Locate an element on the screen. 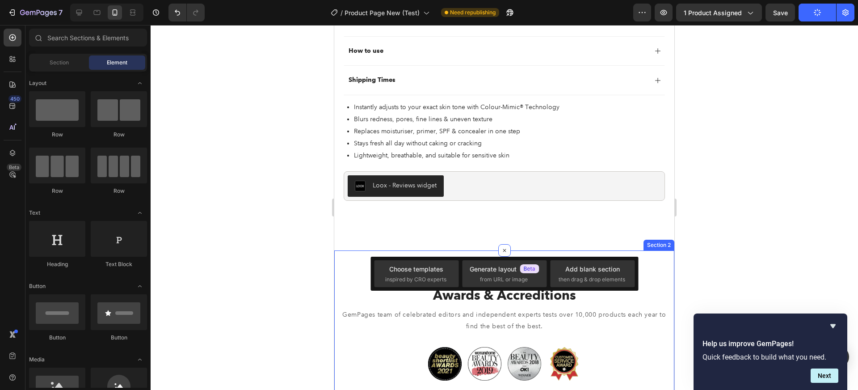  p: Lightweight, breathable, and suitable for sensitive skin is located at coordinates (122, 130).